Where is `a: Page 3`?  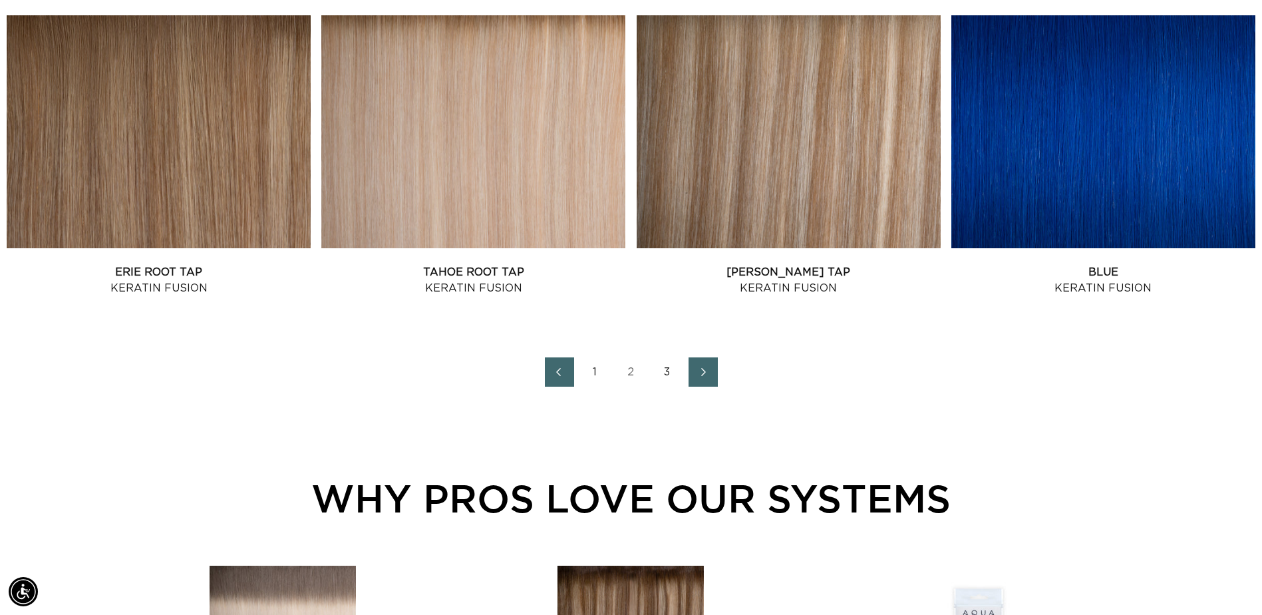
a: Page 3 is located at coordinates (667, 372).